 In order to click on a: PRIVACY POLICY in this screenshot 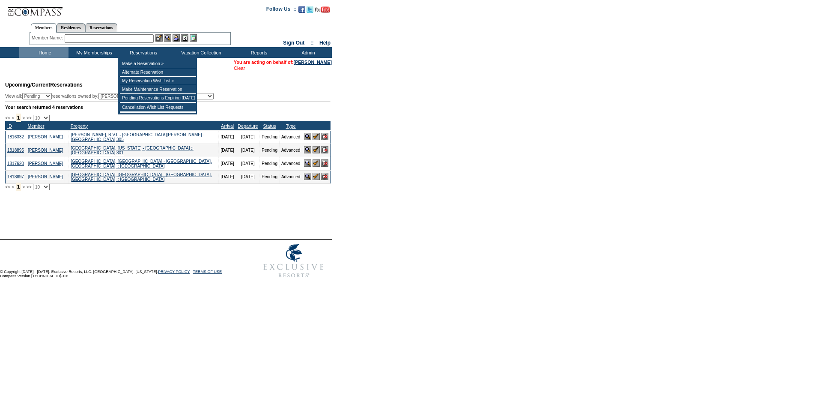, I will do `click(174, 271)`.